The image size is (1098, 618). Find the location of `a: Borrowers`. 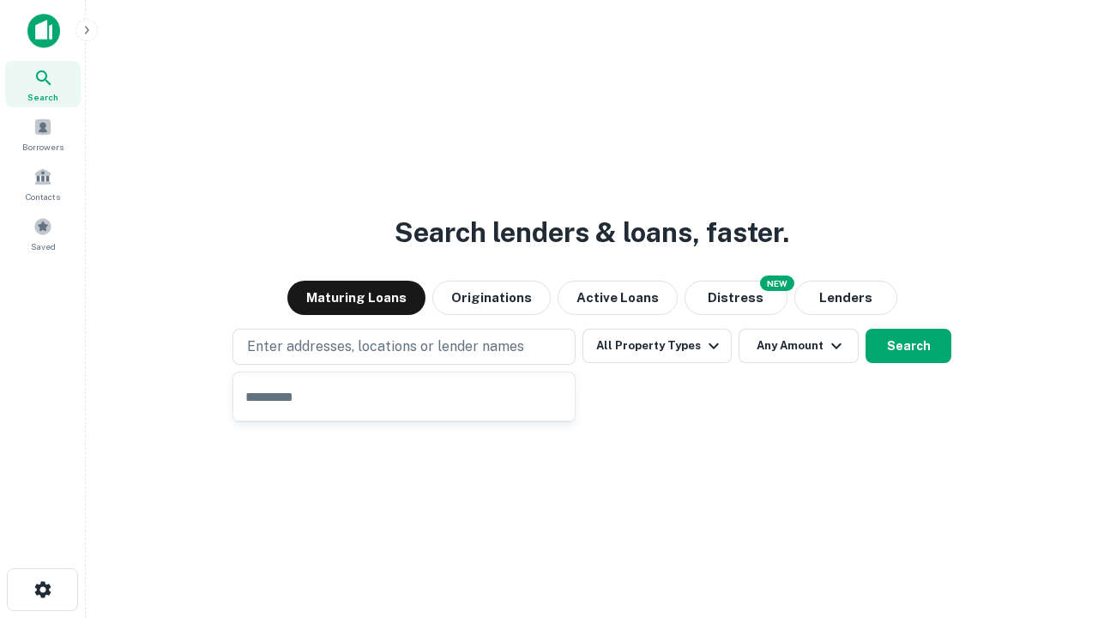

a: Borrowers is located at coordinates (43, 134).